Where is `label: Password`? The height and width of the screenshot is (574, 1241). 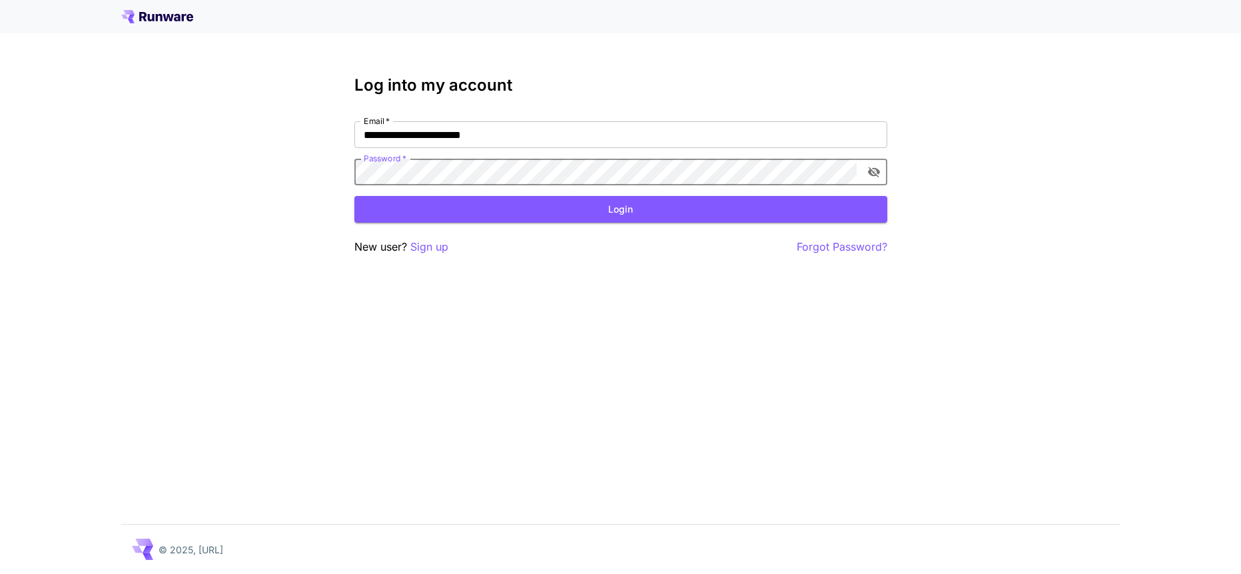 label: Password is located at coordinates (385, 158).